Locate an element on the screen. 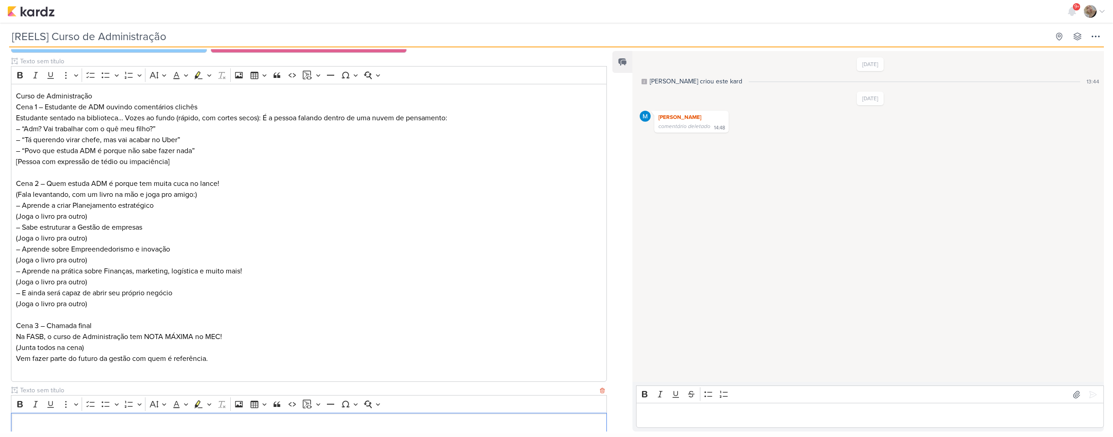 This screenshot has height=437, width=1113. p: Cena 3 – Chamada final Na FASB, o curso de Administração tem NOTA MÁXIMA no MEC! (Junta todos na ... is located at coordinates (309, 337).